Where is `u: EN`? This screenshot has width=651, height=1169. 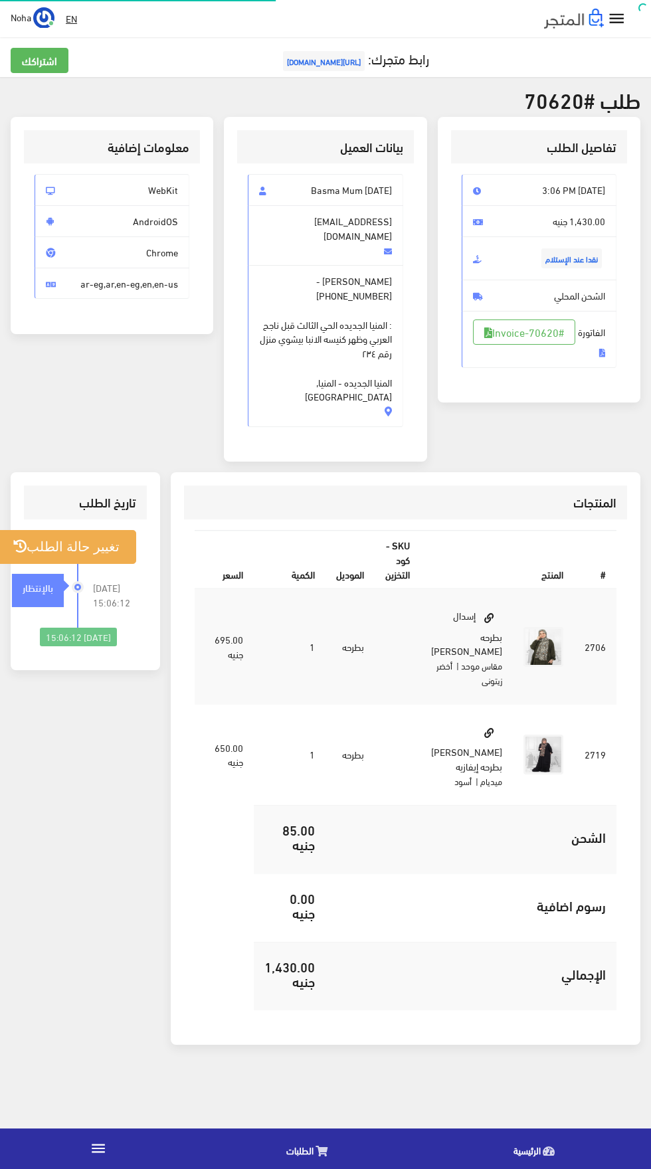
u: EN is located at coordinates (71, 18).